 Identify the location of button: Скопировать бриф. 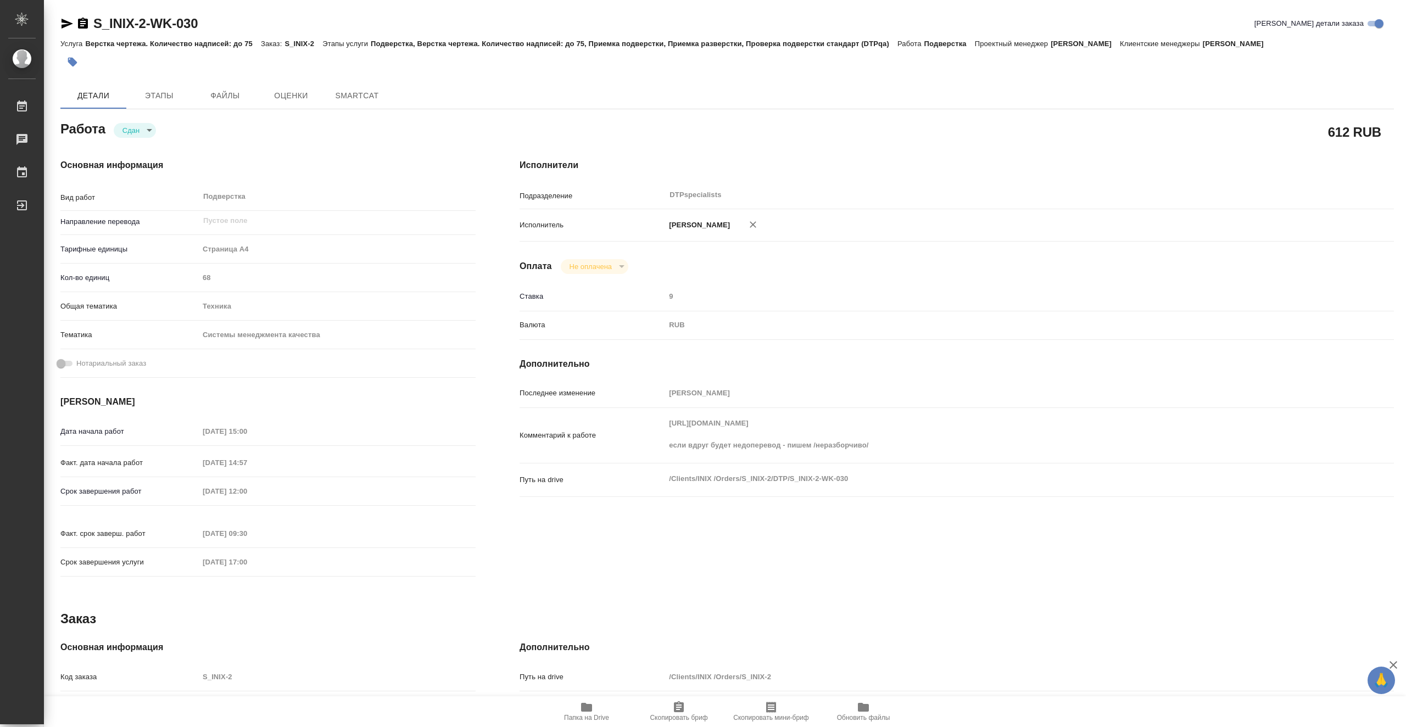
(679, 712).